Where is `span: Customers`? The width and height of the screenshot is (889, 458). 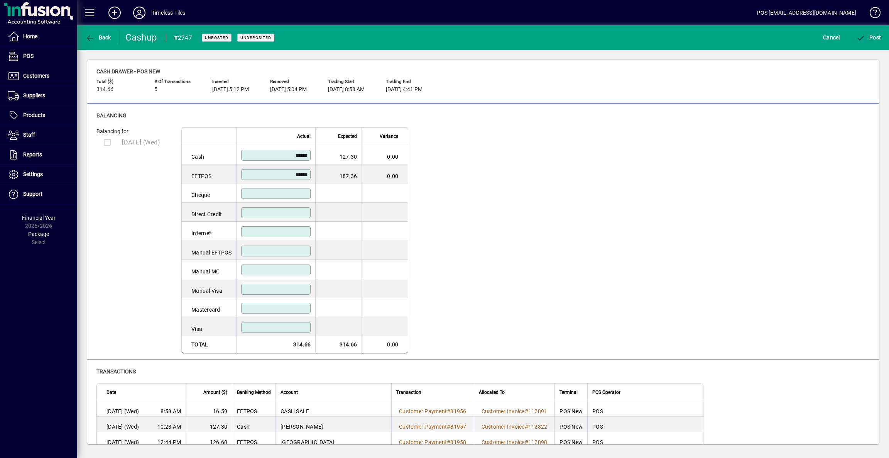
span: Customers is located at coordinates (36, 76).